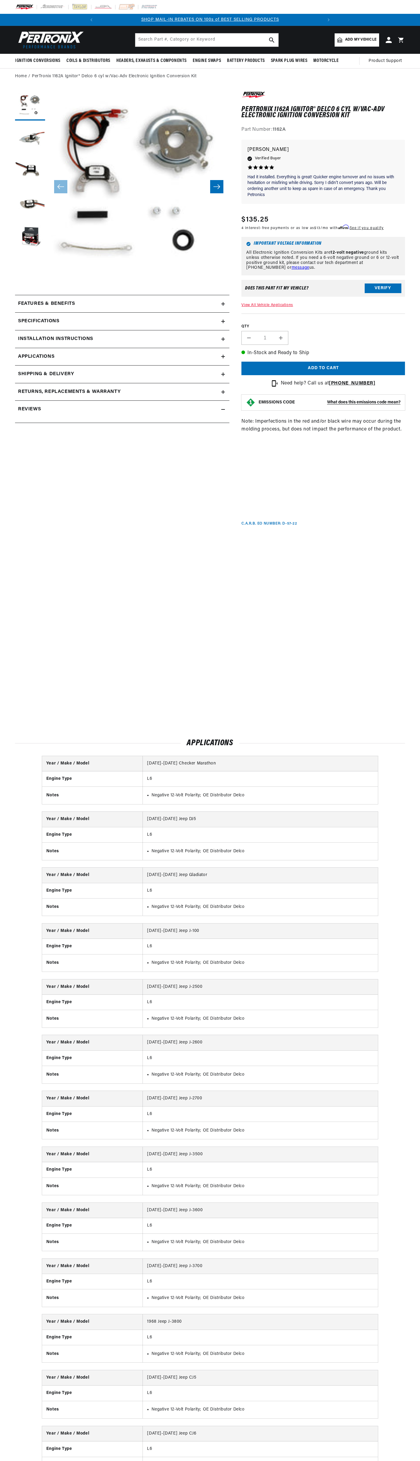  Describe the element at coordinates (210, 20) in the screenshot. I see `a: SHOP MAIL-IN REBATES ON 100s of BEST SELLING PRODUCTS` at that location.